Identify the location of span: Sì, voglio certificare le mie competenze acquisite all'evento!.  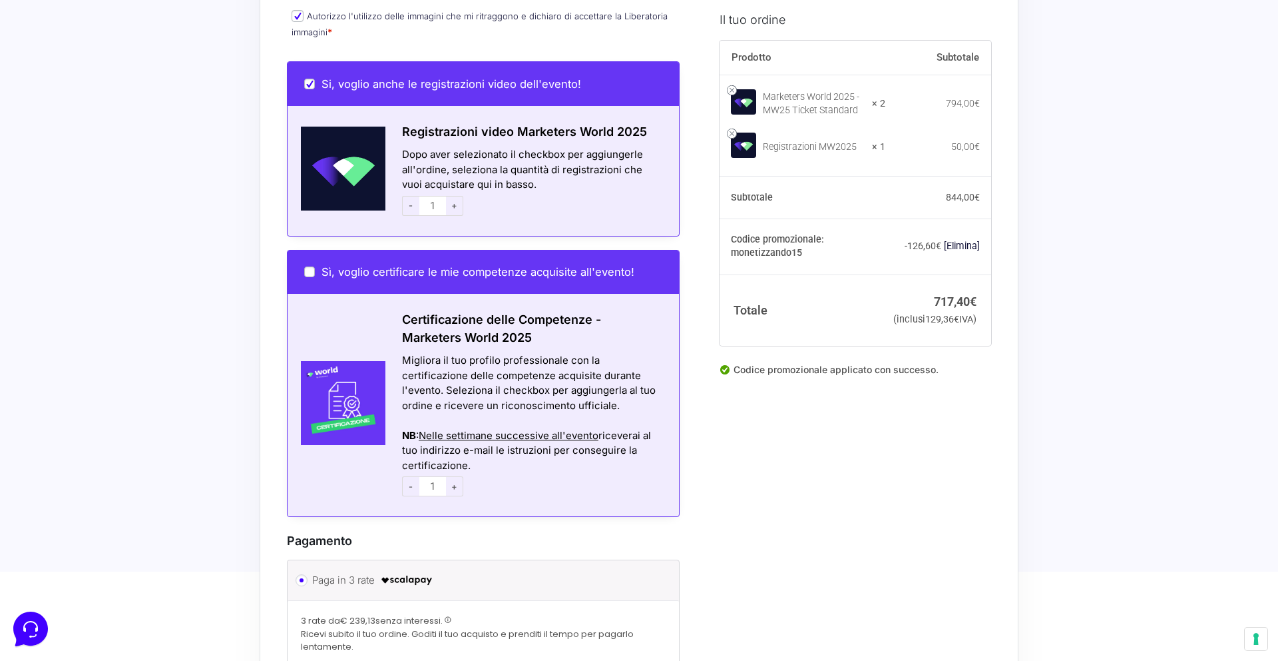
(478, 272).